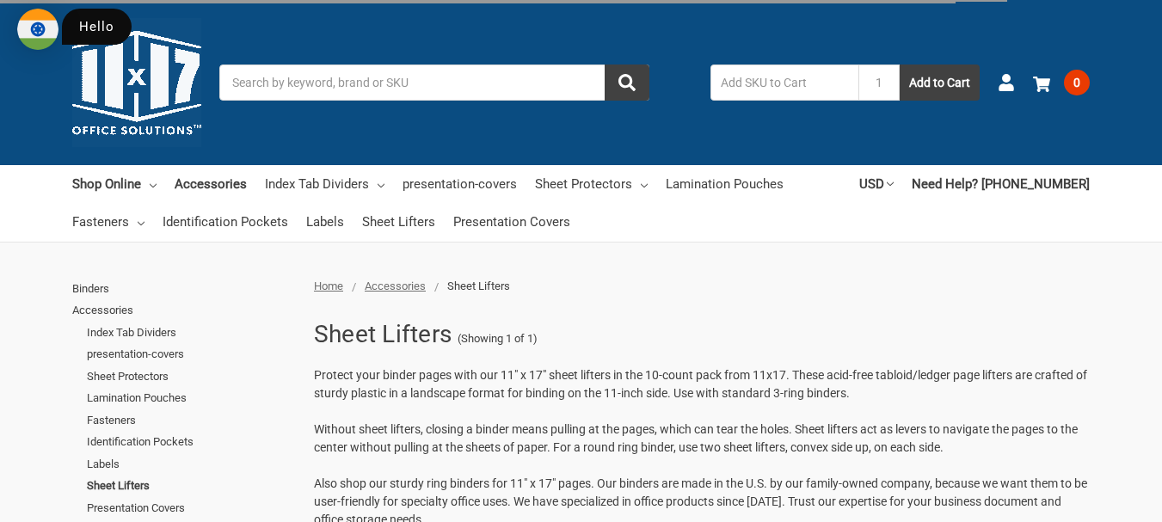 The width and height of the screenshot is (1162, 522). Describe the element at coordinates (784, 83) in the screenshot. I see `input: Add SKU to Cart` at that location.